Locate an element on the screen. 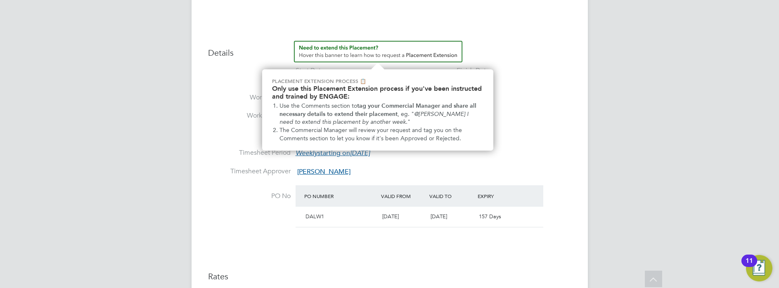 This screenshot has height=288, width=779. h3: Rates is located at coordinates (390, 277).